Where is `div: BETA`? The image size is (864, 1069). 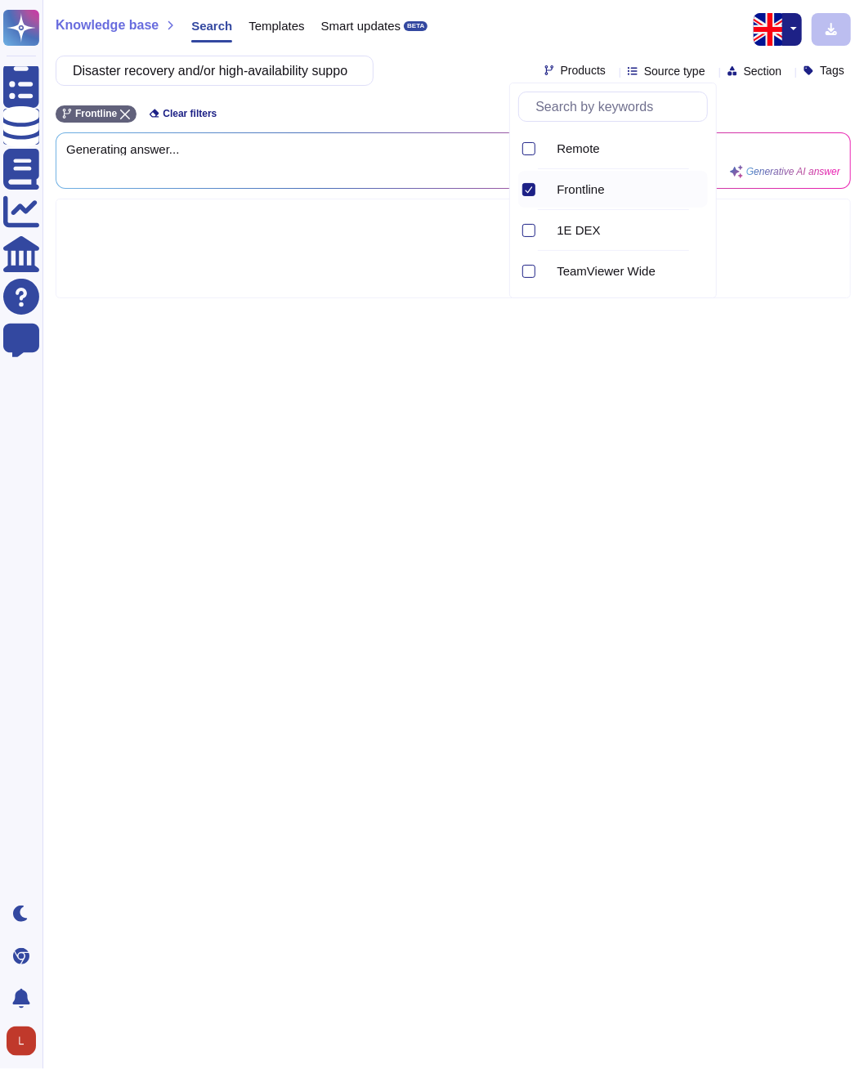
div: BETA is located at coordinates (415, 26).